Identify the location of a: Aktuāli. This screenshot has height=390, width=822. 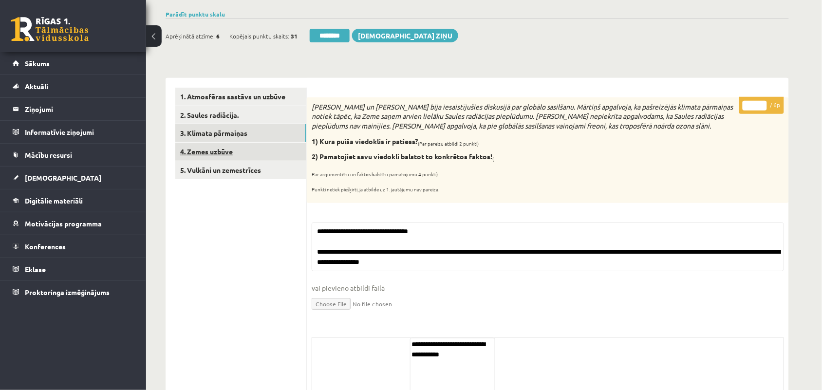
(73, 86).